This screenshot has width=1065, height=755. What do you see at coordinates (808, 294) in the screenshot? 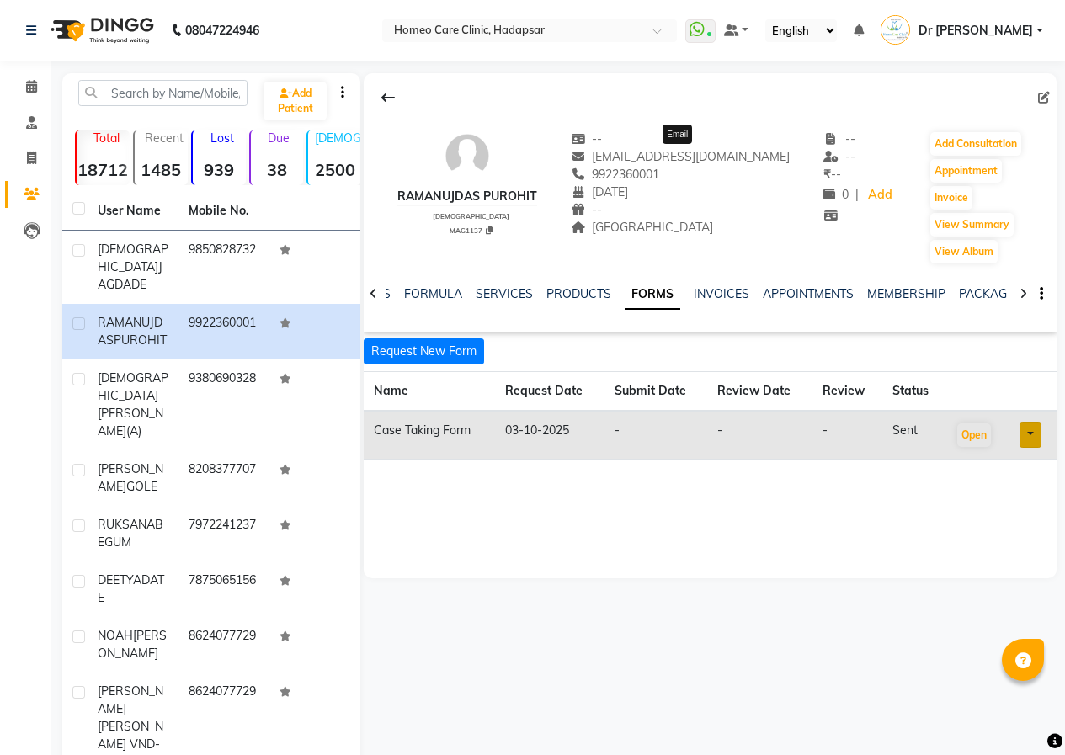
I see `a: APPOINTMENTS` at bounding box center [808, 294].